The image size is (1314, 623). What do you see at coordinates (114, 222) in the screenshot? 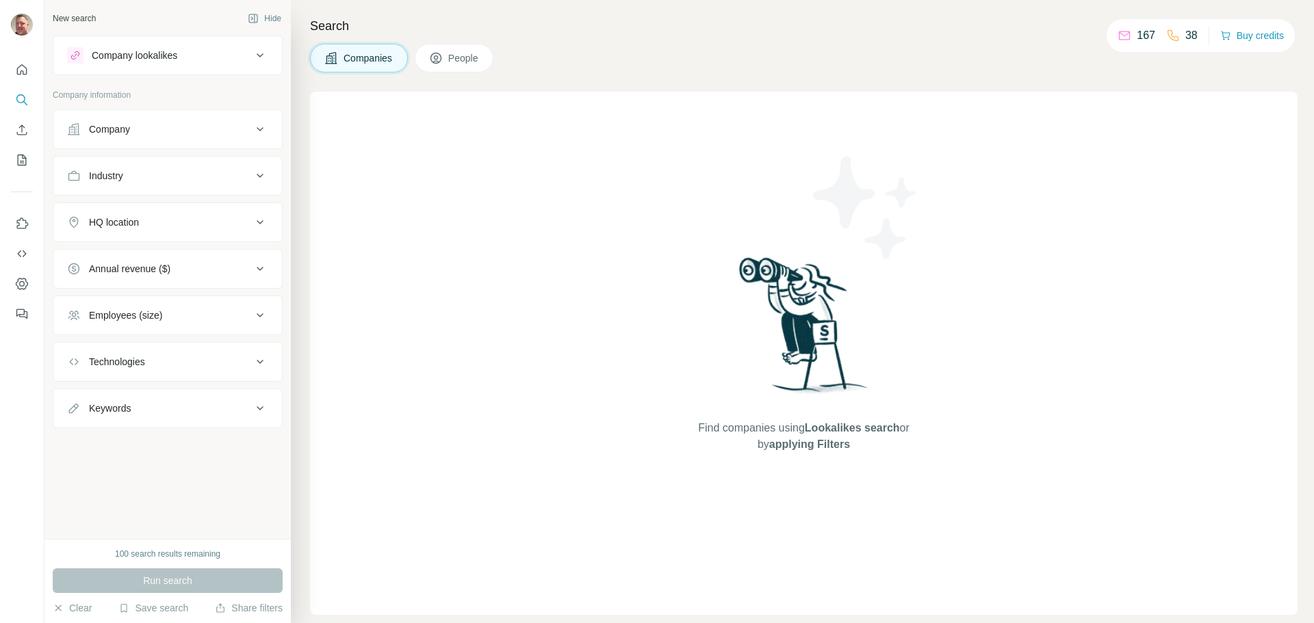
I see `div: HQ location` at bounding box center [114, 222].